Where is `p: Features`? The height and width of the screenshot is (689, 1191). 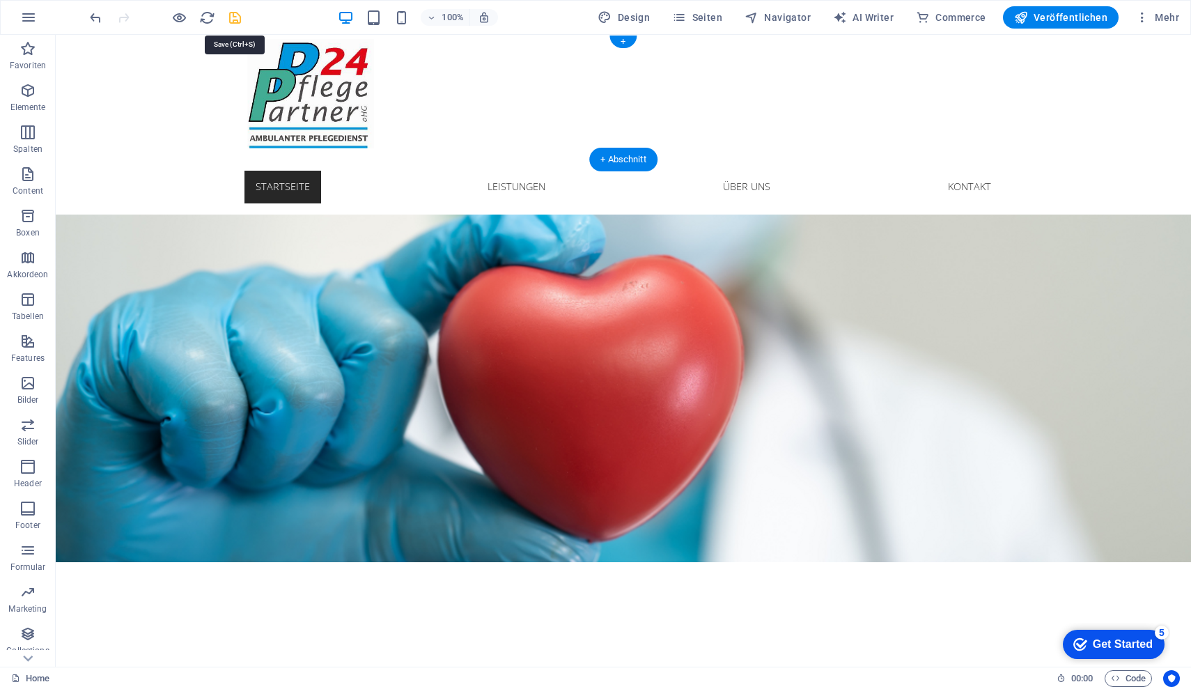 p: Features is located at coordinates (28, 358).